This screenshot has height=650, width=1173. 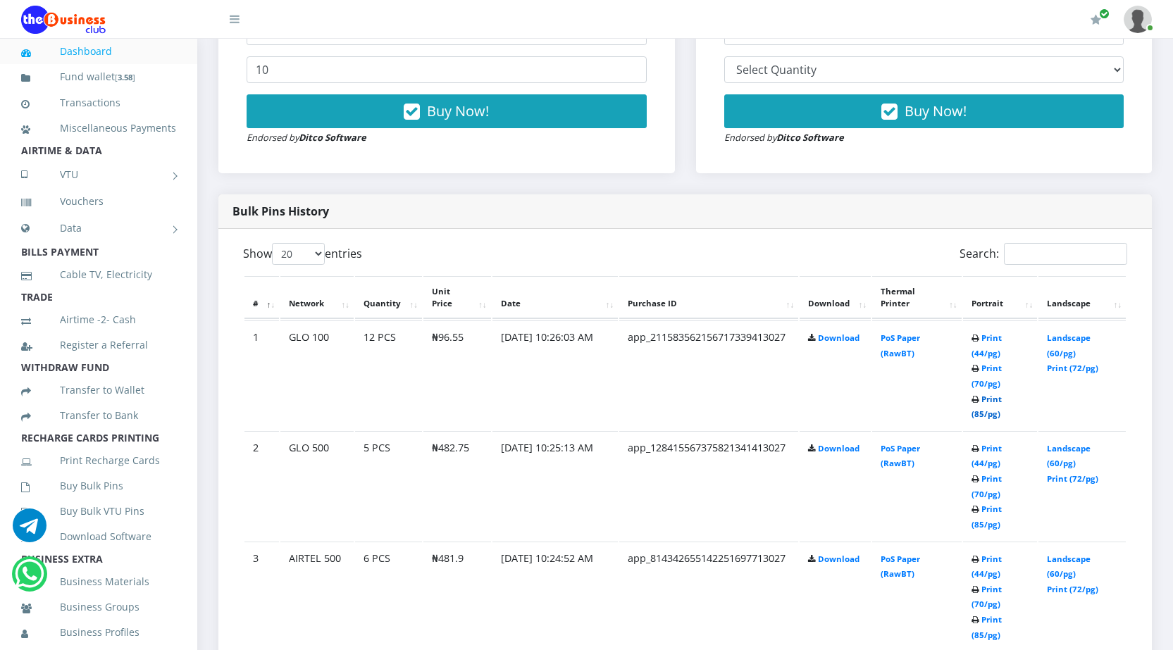 What do you see at coordinates (99, 320) in the screenshot?
I see `a: Airtime -2- Cash` at bounding box center [99, 320].